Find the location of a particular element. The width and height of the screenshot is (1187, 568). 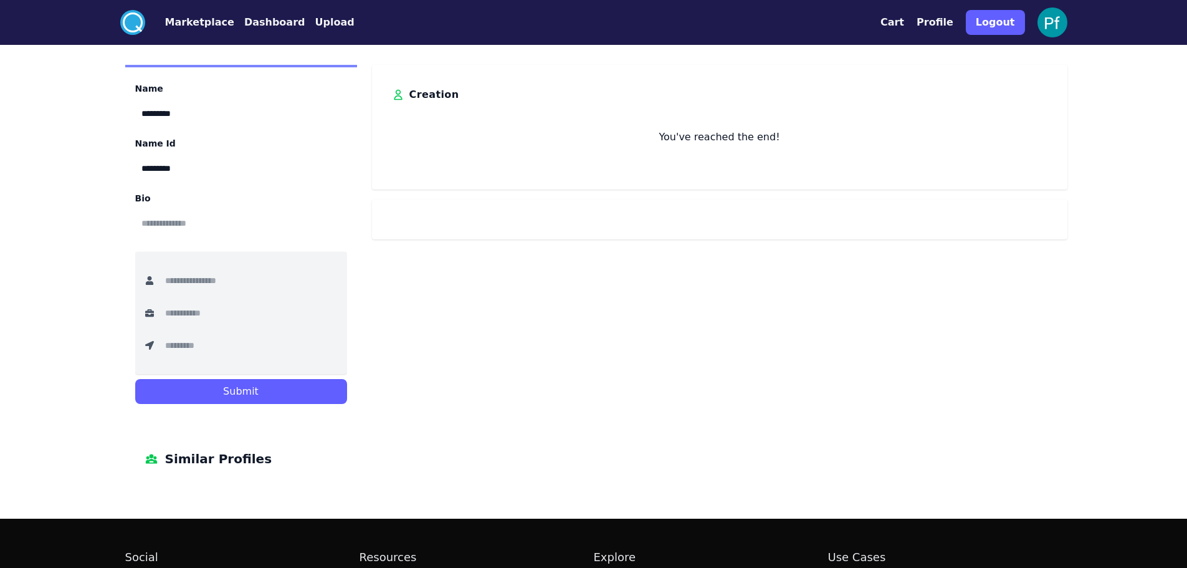

label: Name Id is located at coordinates (241, 143).